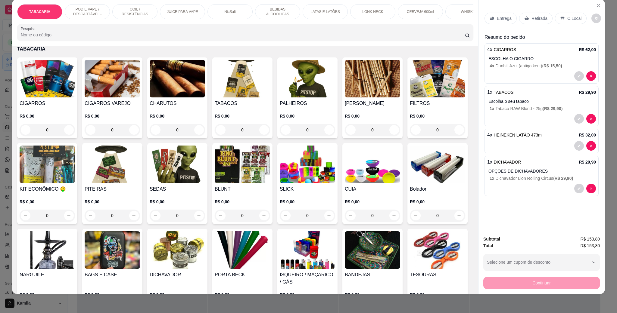 The width and height of the screenshot is (617, 313). What do you see at coordinates (542, 59) in the screenshot?
I see `p: ESCOLHA O CIGARRO` at bounding box center [542, 59].